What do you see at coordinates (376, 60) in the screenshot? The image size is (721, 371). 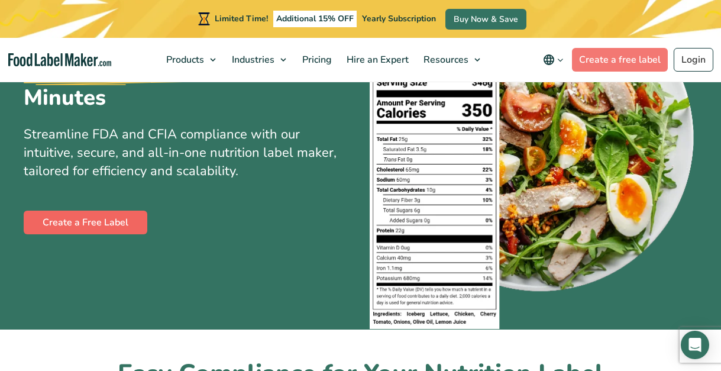 I see `a: Hire an Expert` at bounding box center [376, 60].